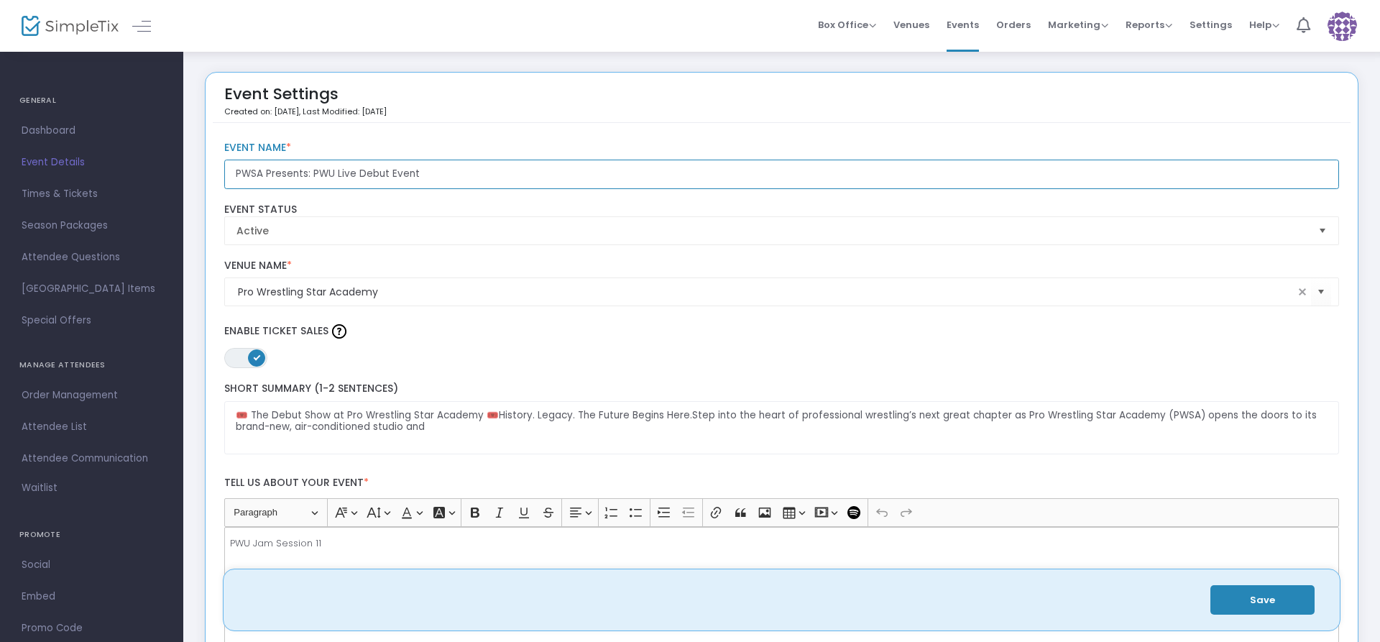 This screenshot has height=642, width=1380. Describe the element at coordinates (1148, 24) in the screenshot. I see `span: Reports` at that location.